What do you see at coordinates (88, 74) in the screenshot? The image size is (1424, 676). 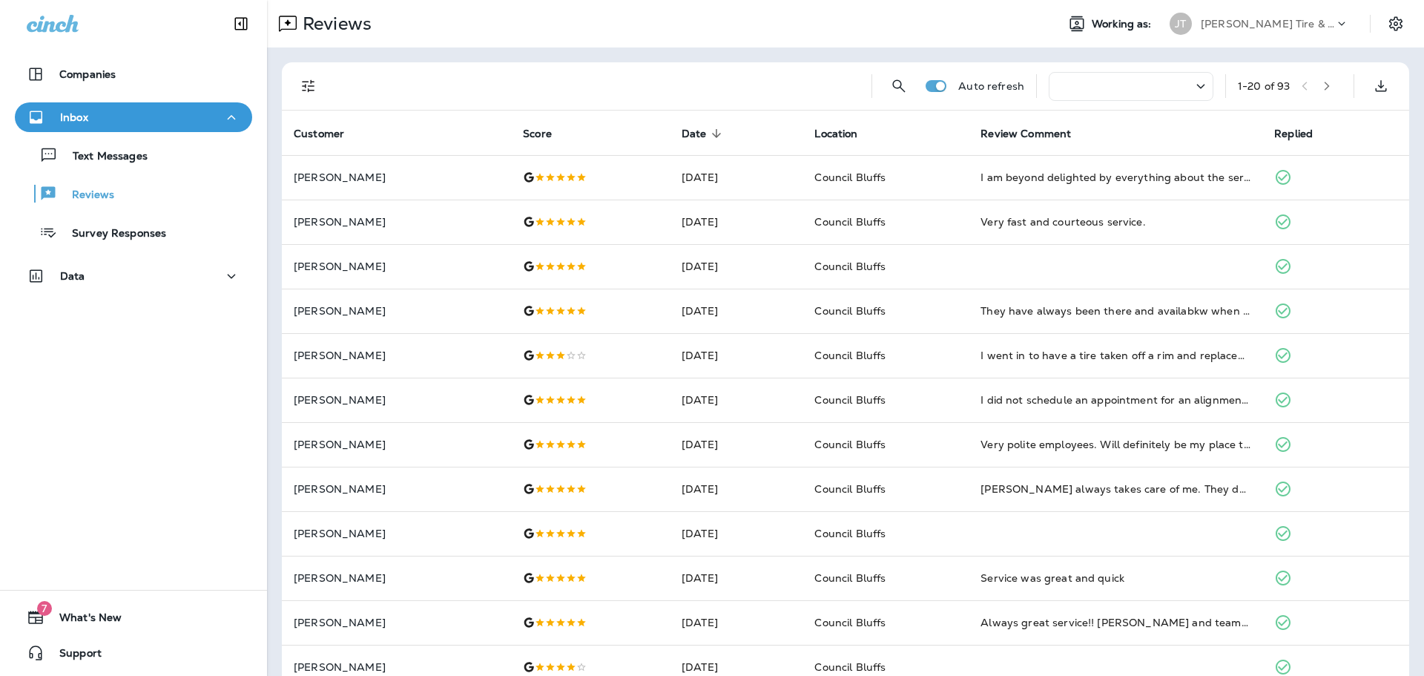 I see `p: Companies` at bounding box center [88, 74].